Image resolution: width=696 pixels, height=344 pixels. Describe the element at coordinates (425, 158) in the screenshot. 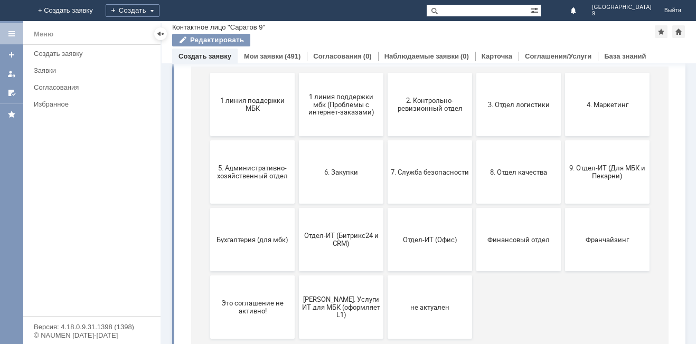

I see `button: 4. Маркетинг` at that location.